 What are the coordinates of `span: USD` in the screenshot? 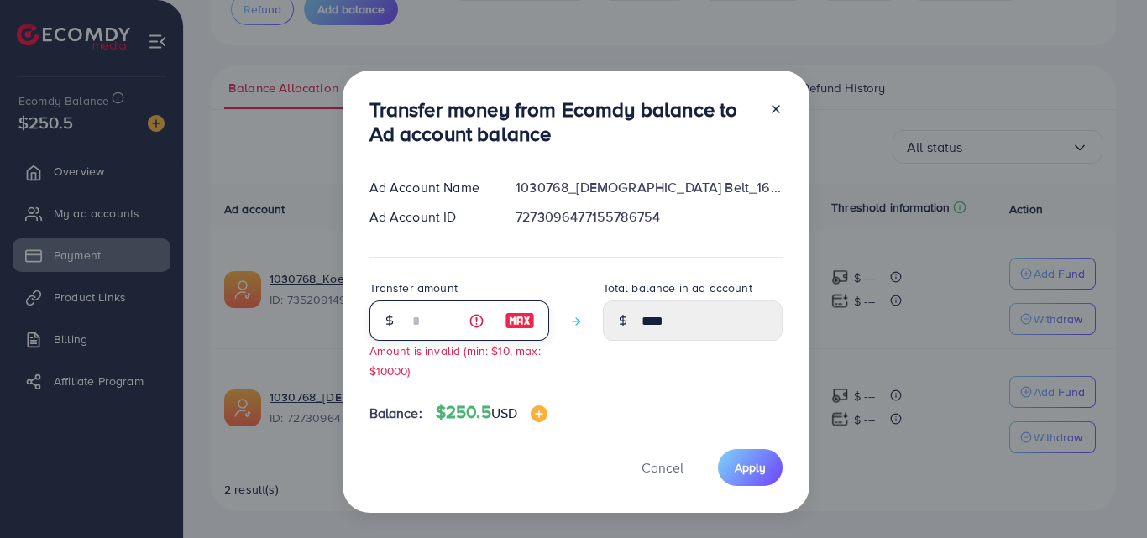 It's located at (504, 413).